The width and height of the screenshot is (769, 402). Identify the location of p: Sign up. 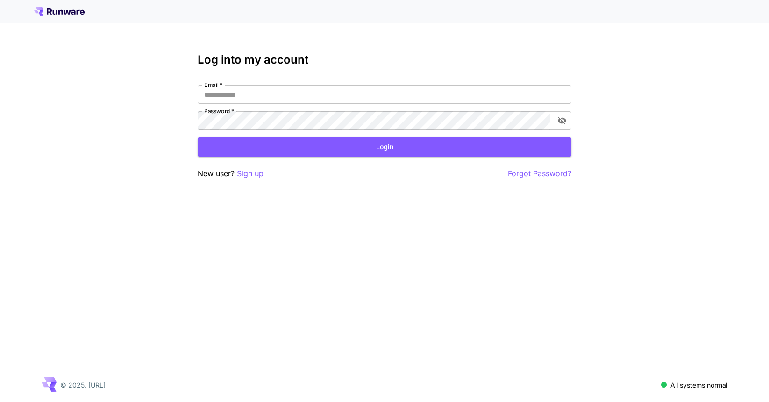
(250, 173).